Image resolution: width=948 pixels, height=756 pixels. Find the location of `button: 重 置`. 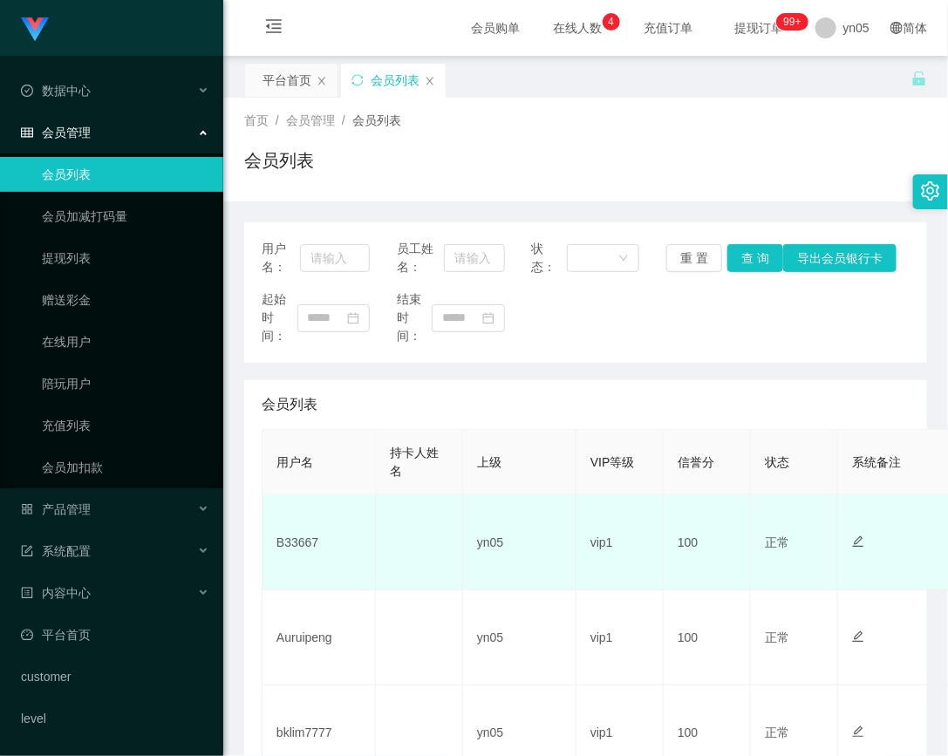

button: 重 置 is located at coordinates (694, 258).